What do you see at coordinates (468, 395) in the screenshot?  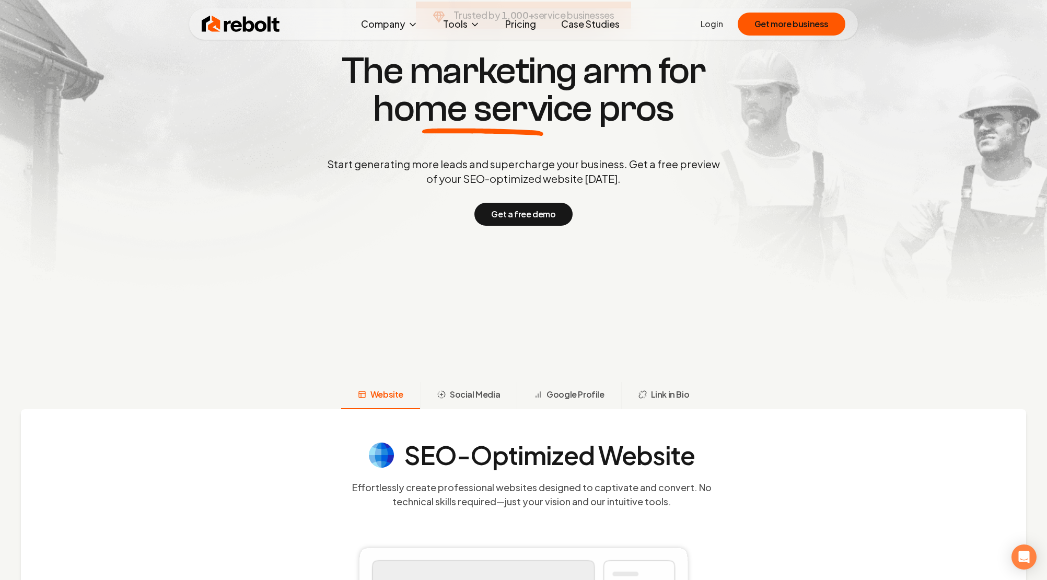 I see `button: Social Media` at bounding box center [468, 395].